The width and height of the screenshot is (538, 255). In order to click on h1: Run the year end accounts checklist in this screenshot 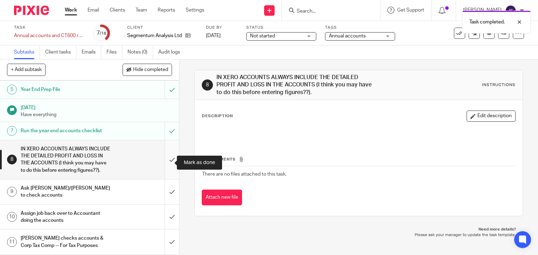, I will do `click(66, 131)`.